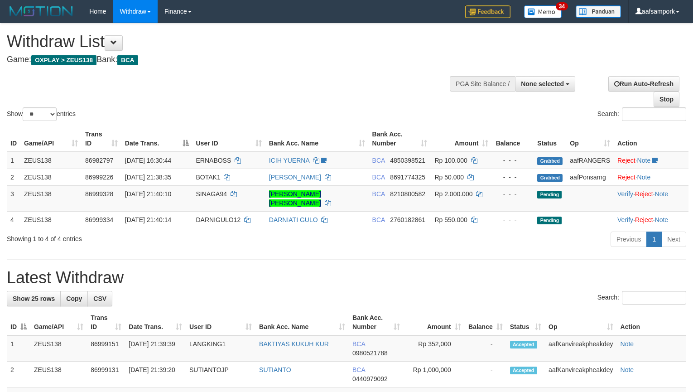 The height and width of the screenshot is (392, 693). I want to click on span: Show 25 rows, so click(34, 298).